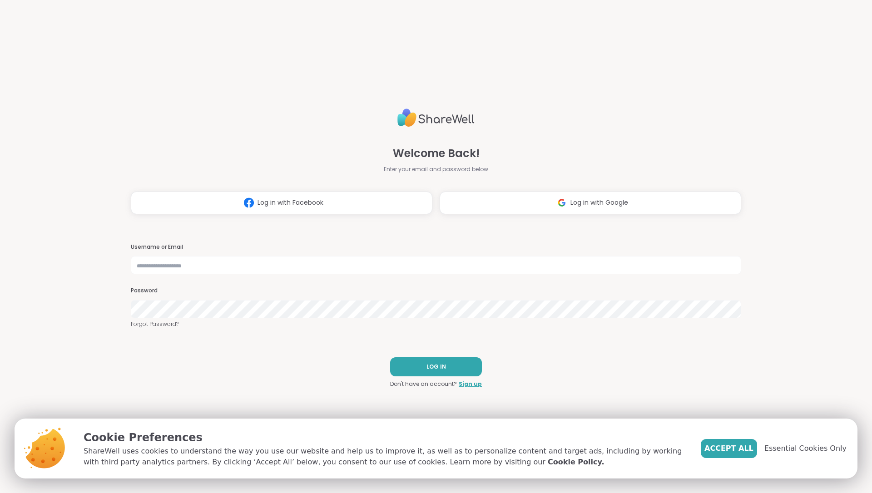  I want to click on a: Sign up, so click(470, 384).